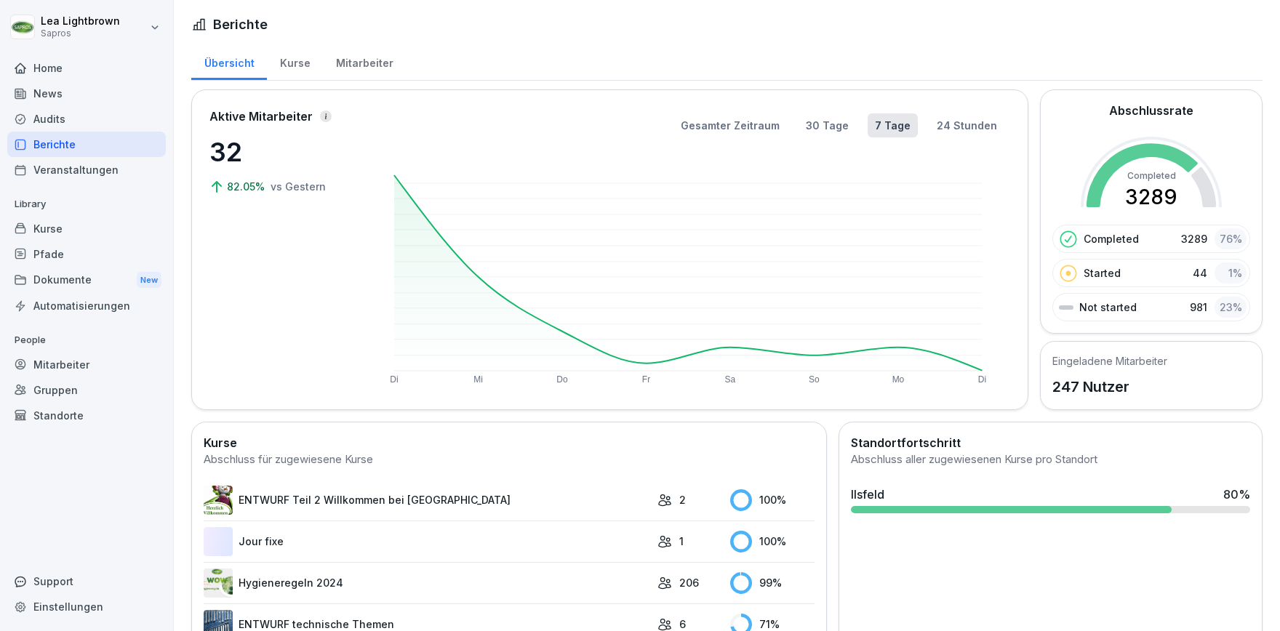 This screenshot has width=1280, height=631. What do you see at coordinates (427, 542) in the screenshot?
I see `a: Jour fixe` at bounding box center [427, 542].